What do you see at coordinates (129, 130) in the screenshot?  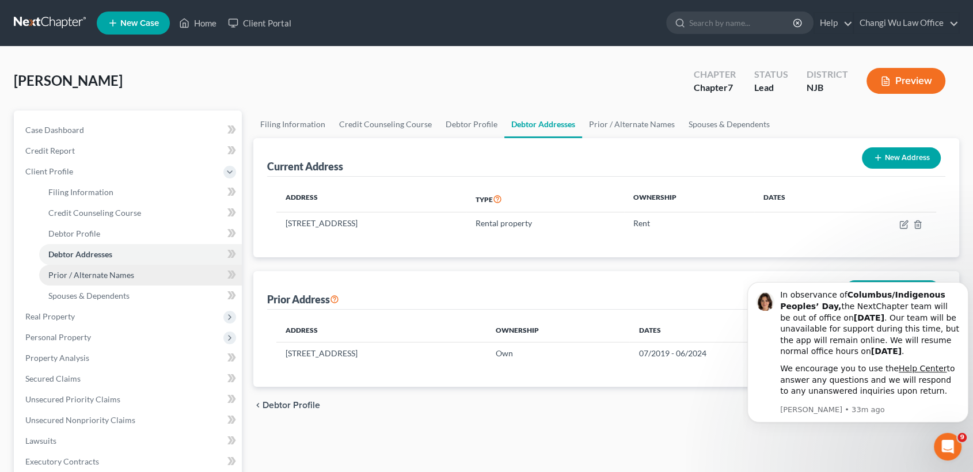 I see `a: Case Dashboard` at bounding box center [129, 130].